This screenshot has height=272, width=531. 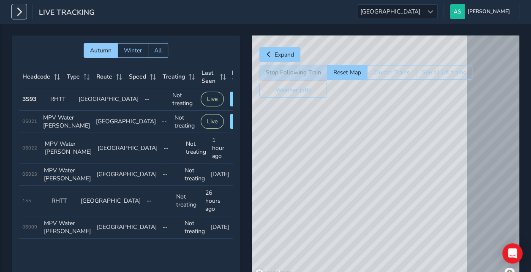 I want to click on span: Speed, so click(x=137, y=76).